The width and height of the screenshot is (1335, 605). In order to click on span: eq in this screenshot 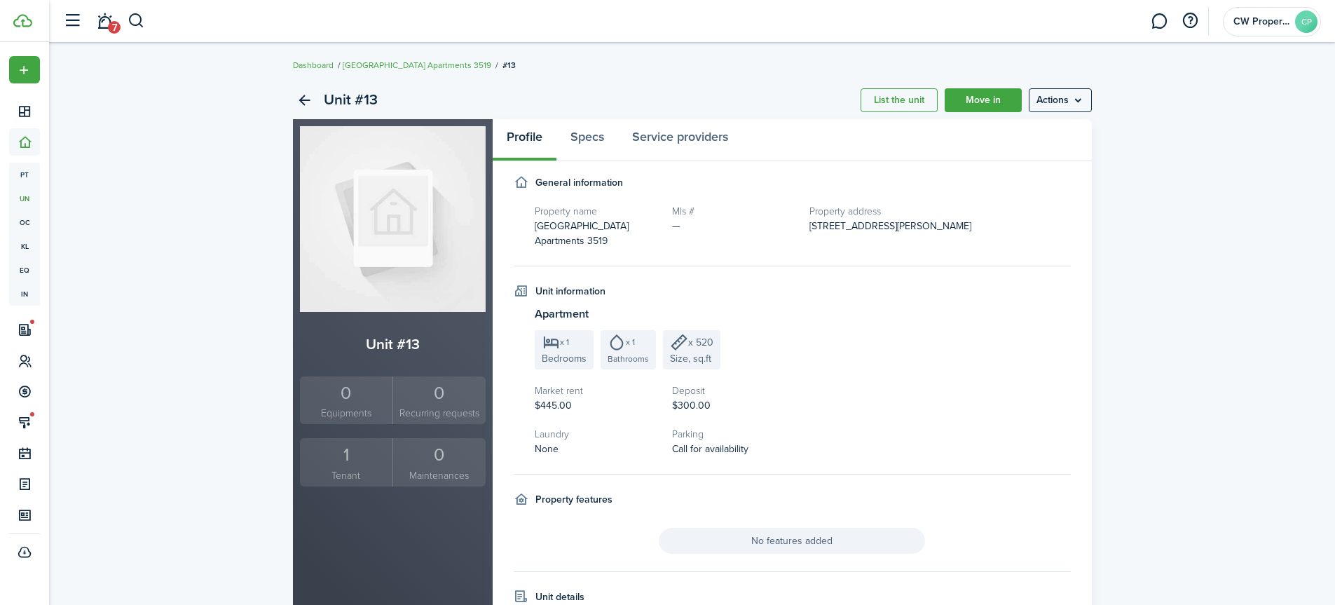, I will do `click(25, 270)`.